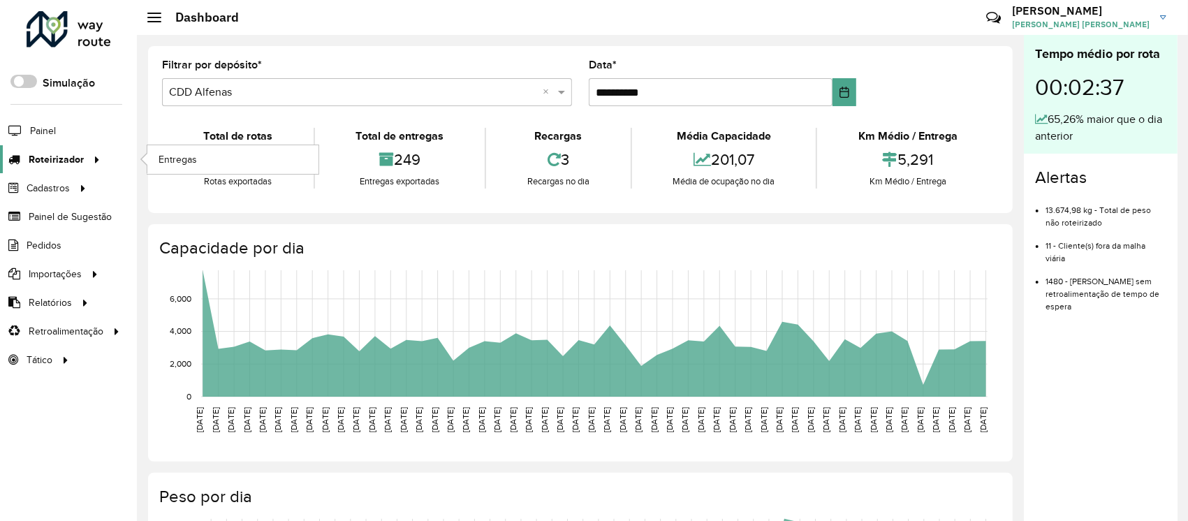 The height and width of the screenshot is (521, 1188). What do you see at coordinates (548, 92) in the screenshot?
I see `span: Clear all` at bounding box center [548, 92].